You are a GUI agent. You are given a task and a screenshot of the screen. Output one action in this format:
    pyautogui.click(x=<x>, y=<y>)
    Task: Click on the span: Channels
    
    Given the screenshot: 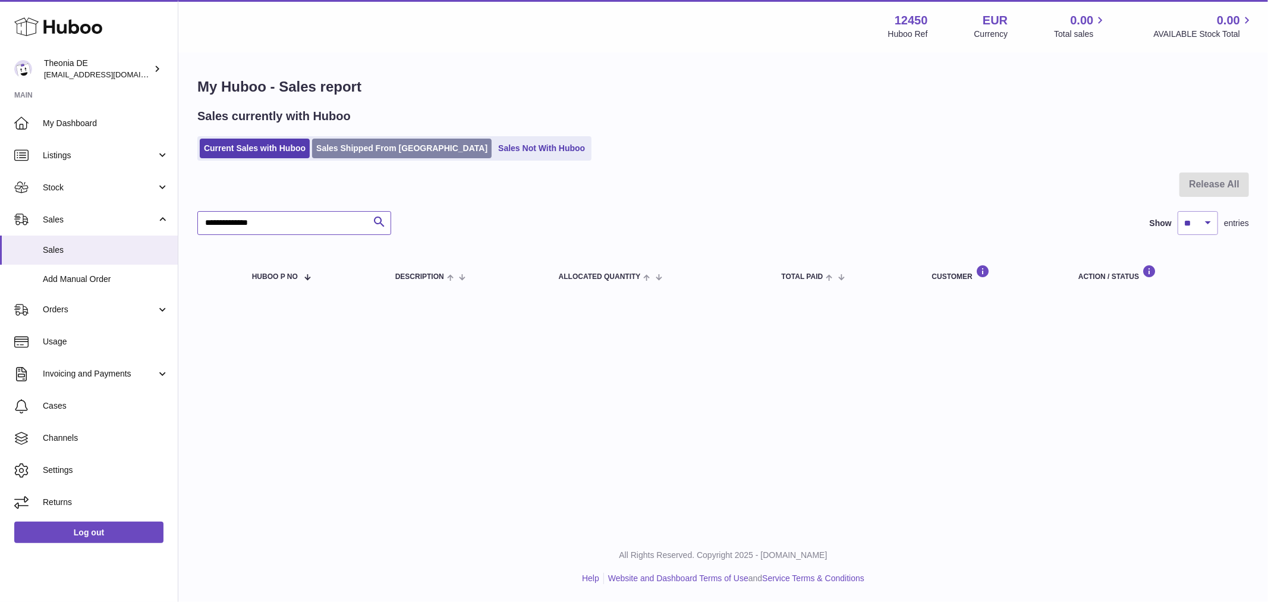 What is the action you would take?
    pyautogui.click(x=106, y=438)
    